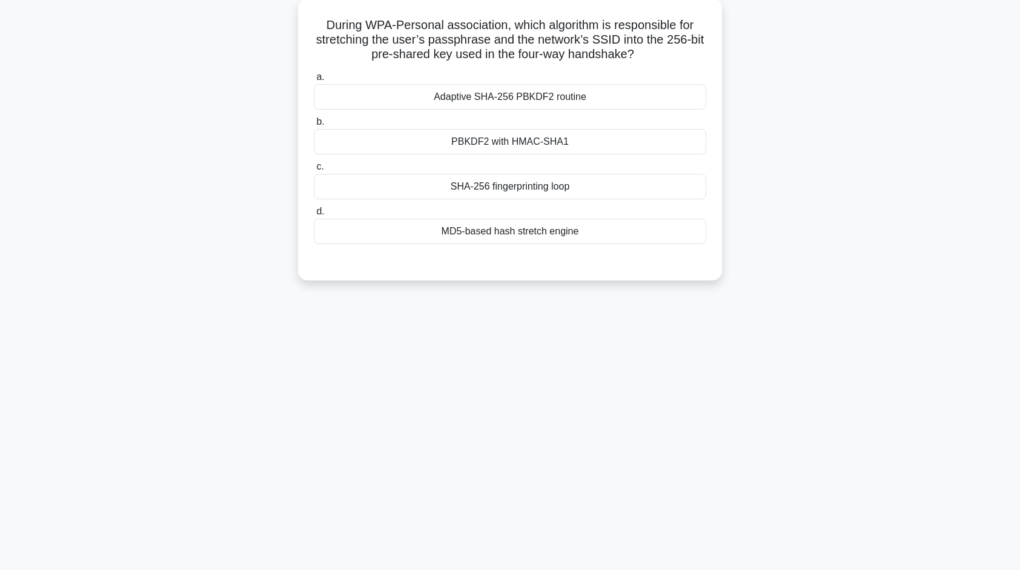 The image size is (1020, 570). What do you see at coordinates (320, 121) in the screenshot?
I see `span: b.` at bounding box center [320, 121].